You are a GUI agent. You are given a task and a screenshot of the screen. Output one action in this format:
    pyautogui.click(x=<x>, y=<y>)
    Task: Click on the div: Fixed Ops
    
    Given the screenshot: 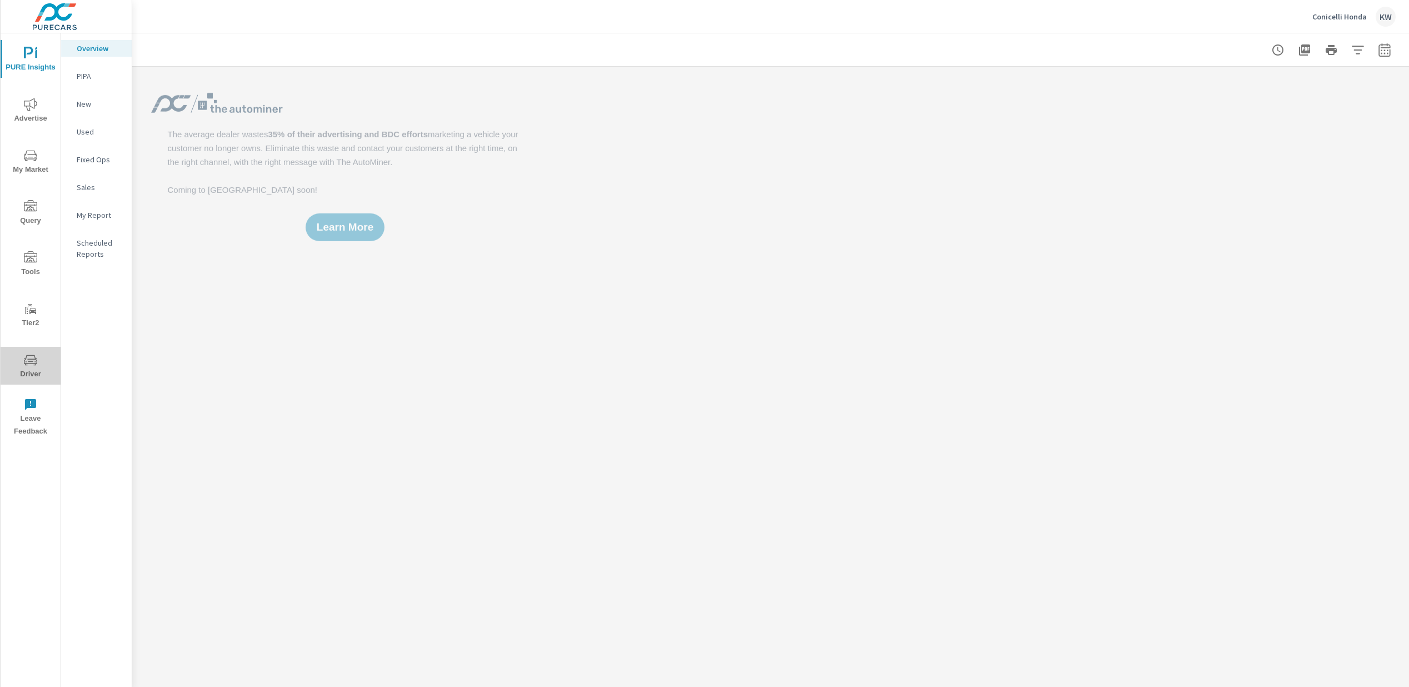 What is the action you would take?
    pyautogui.click(x=96, y=159)
    